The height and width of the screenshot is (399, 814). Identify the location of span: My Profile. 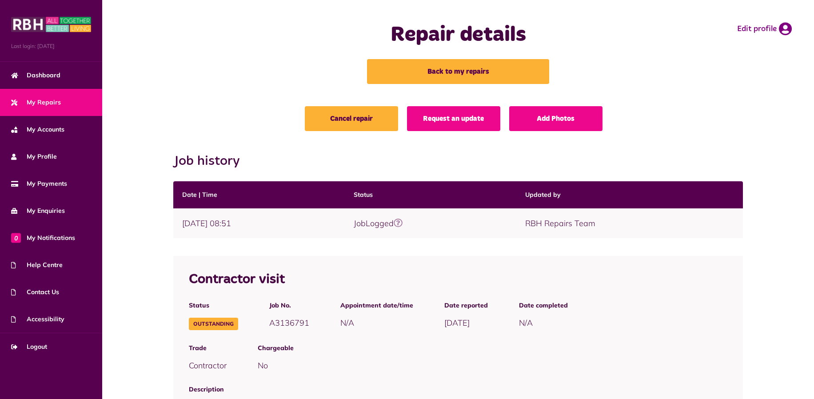
(34, 156).